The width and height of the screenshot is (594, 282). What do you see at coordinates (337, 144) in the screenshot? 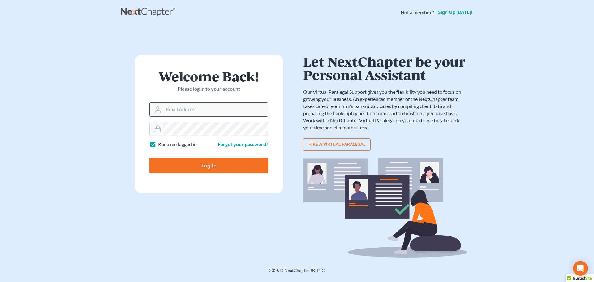
I see `a: Hire a virtual paralegal` at bounding box center [337, 144].